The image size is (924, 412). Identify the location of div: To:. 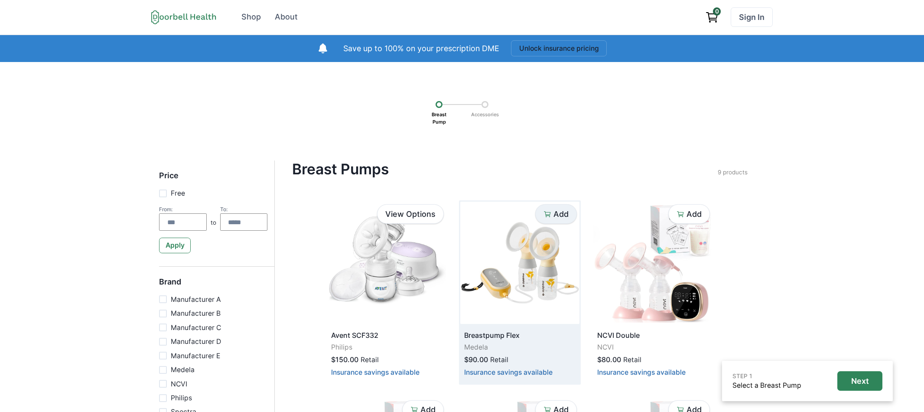
(244, 209).